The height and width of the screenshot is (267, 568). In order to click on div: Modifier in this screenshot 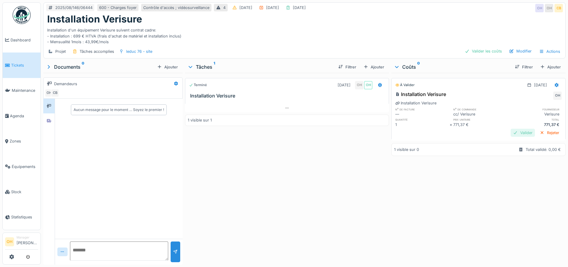, I will do `click(520, 51)`.